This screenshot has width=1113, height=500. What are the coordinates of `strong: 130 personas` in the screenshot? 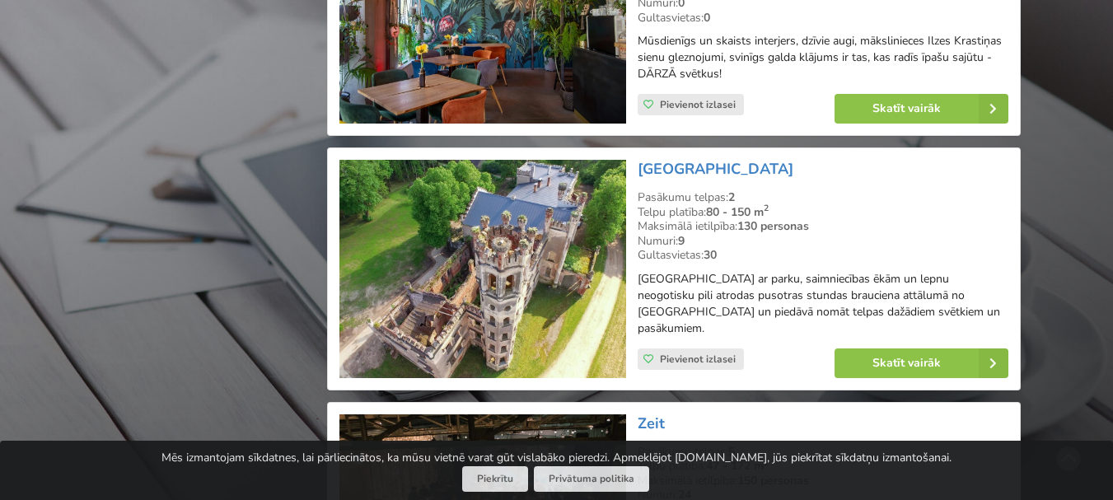 It's located at (773, 226).